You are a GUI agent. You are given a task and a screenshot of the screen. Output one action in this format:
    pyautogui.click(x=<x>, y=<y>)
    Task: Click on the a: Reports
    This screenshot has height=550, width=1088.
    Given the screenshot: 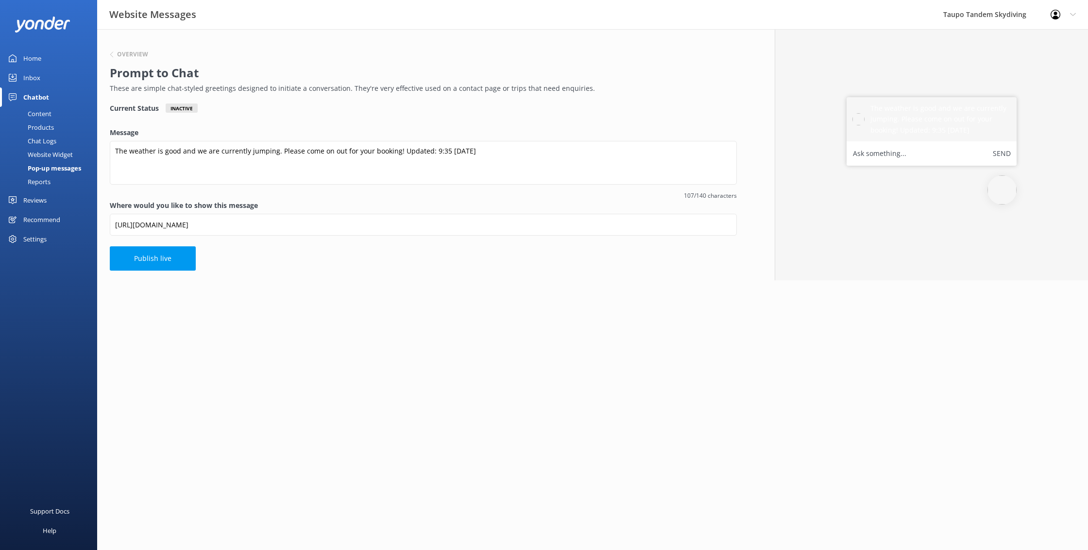 What is the action you would take?
    pyautogui.click(x=52, y=182)
    